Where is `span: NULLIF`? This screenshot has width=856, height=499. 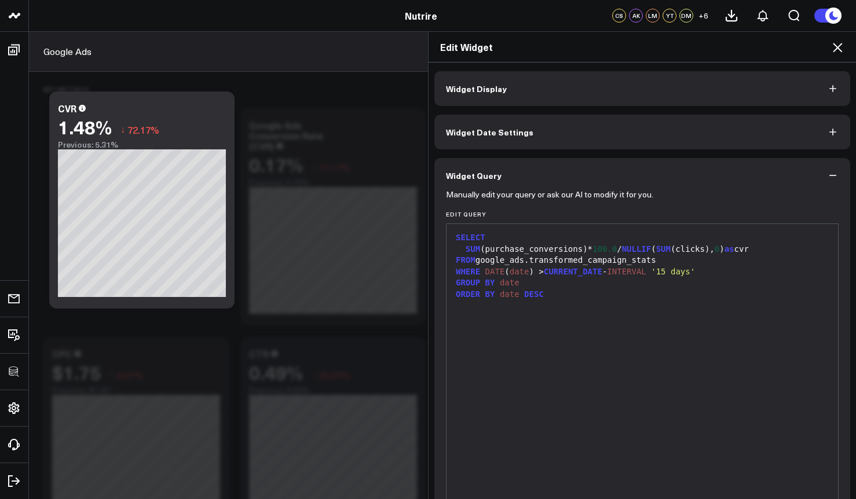
span: NULLIF is located at coordinates (637, 249).